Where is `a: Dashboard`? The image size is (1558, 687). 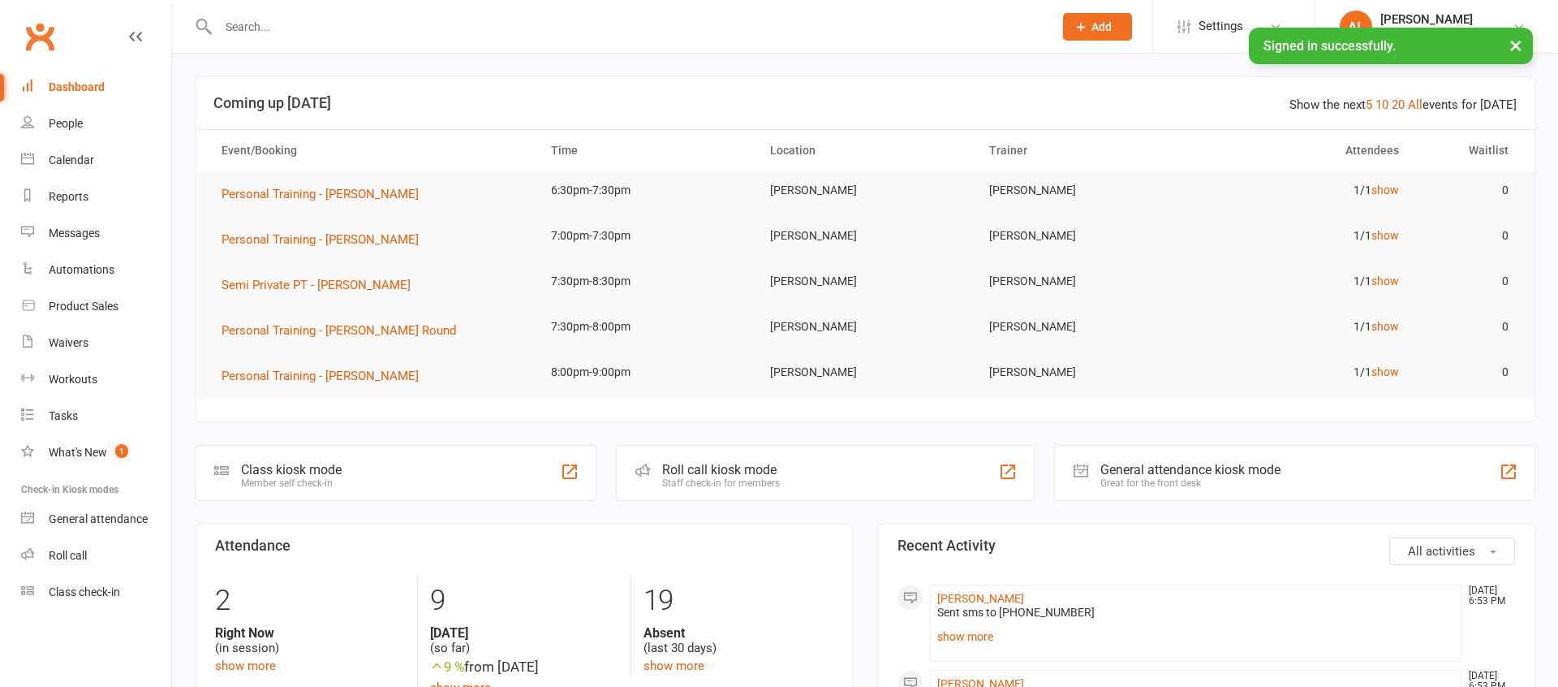
a: Dashboard is located at coordinates (96, 87).